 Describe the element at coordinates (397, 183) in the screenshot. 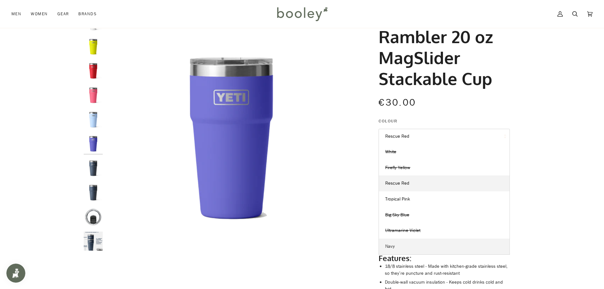

I see `span: Rescue Red` at that location.